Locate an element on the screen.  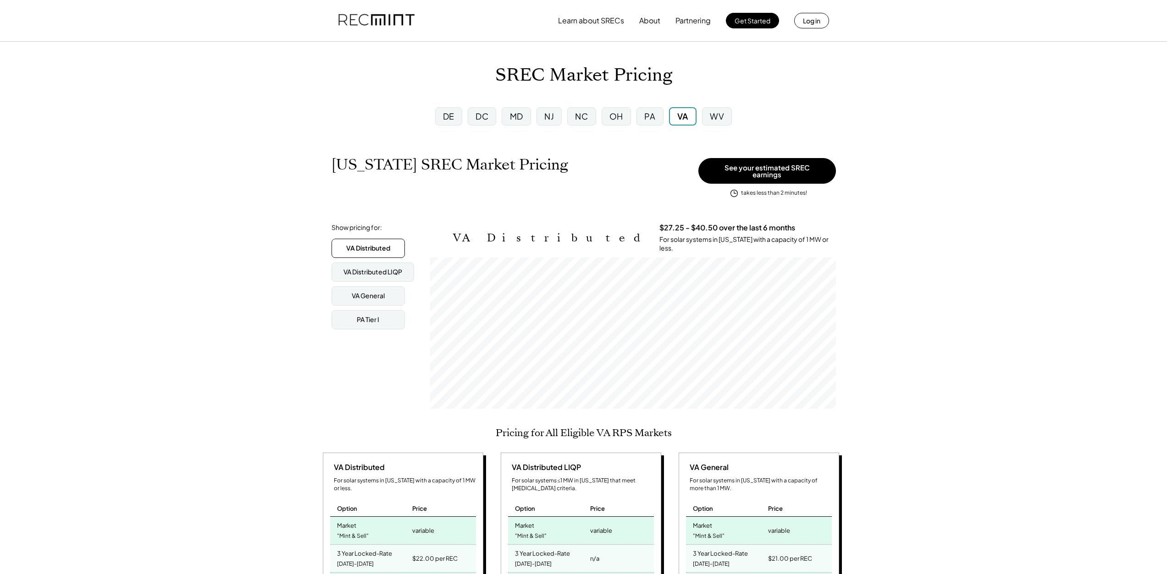
div: DE is located at coordinates (448, 116).